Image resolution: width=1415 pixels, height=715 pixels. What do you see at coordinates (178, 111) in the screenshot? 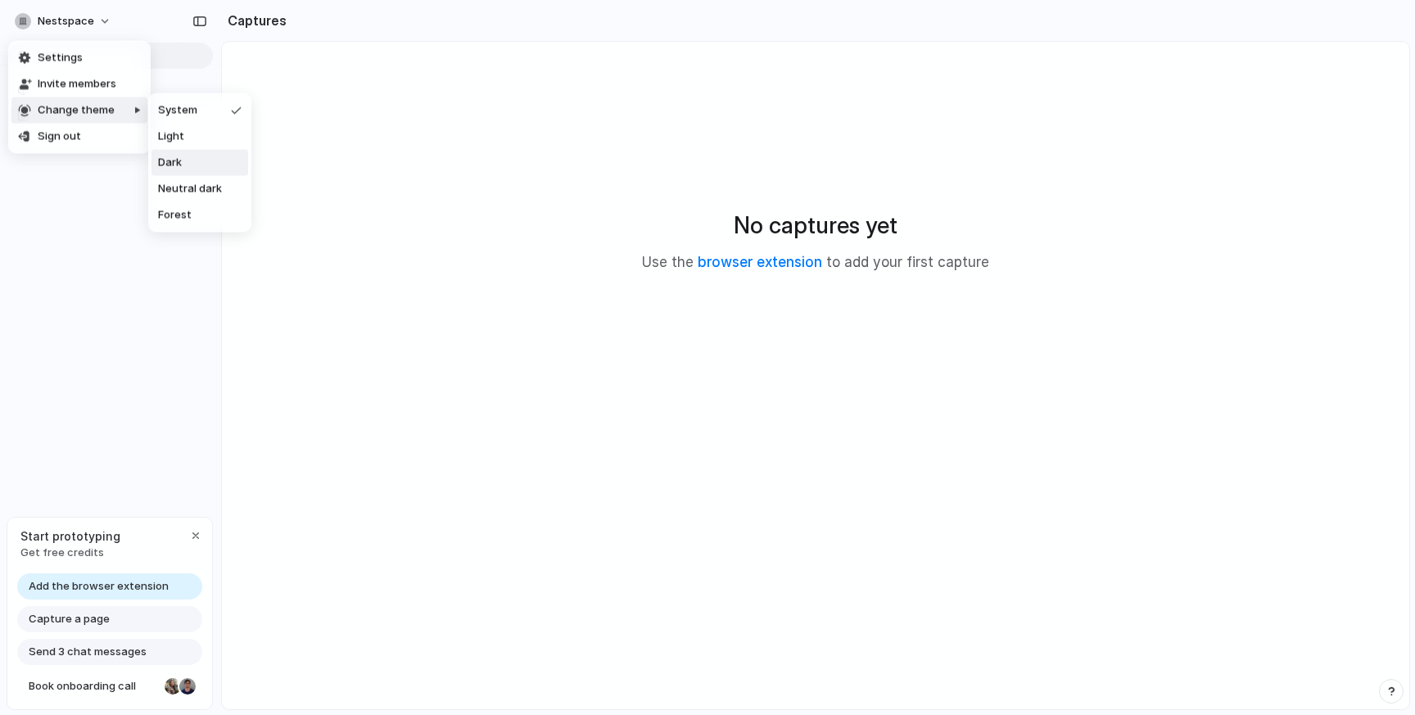
I see `span: System` at bounding box center [178, 111].